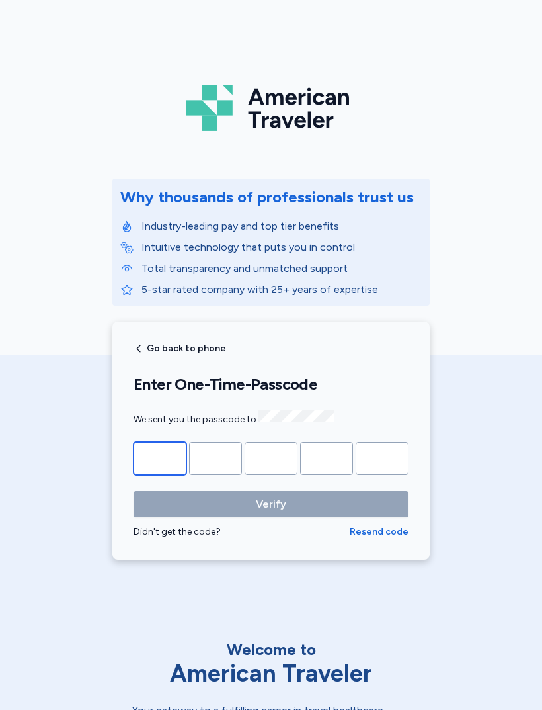  Describe the element at coordinates (382, 458) in the screenshot. I see `input: Please enter OTP character 5` at that location.